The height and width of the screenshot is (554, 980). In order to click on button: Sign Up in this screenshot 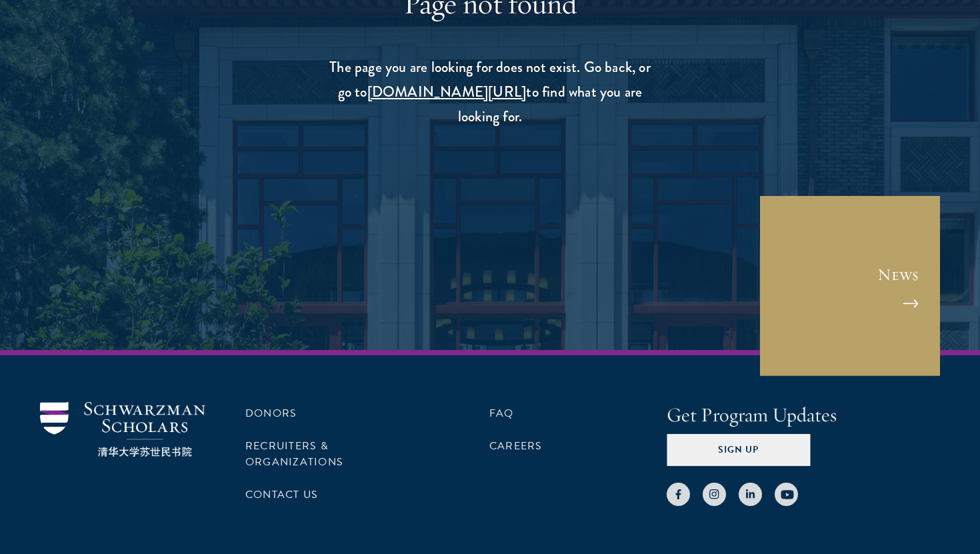, I will do `click(738, 450)`.